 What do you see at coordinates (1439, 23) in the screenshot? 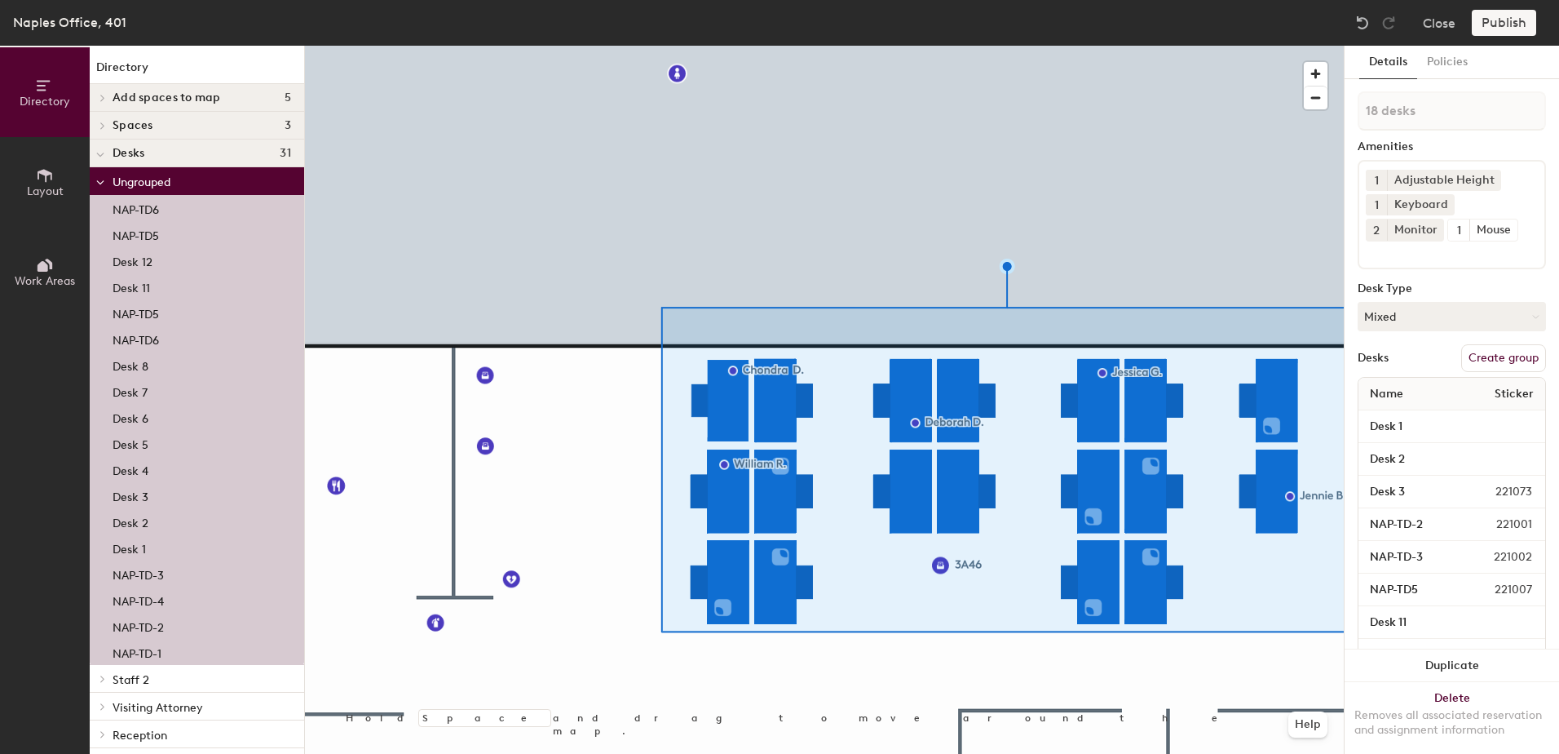
I see `button: Close` at bounding box center [1439, 23].